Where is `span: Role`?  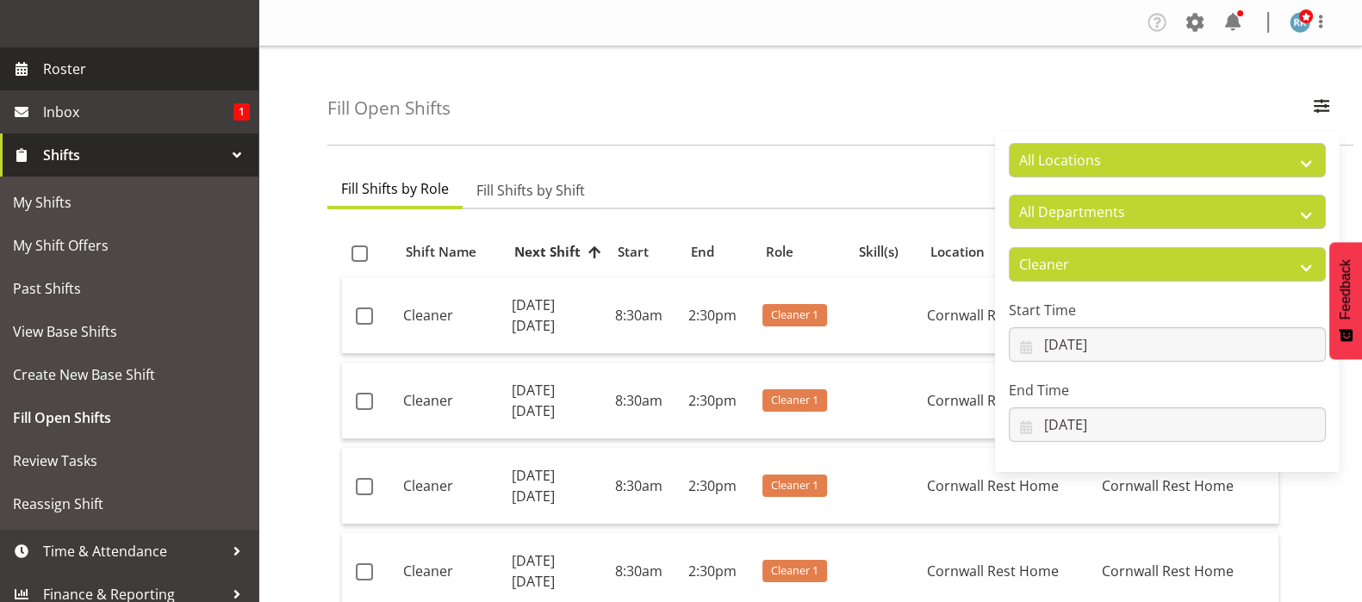 span: Role is located at coordinates (780, 252).